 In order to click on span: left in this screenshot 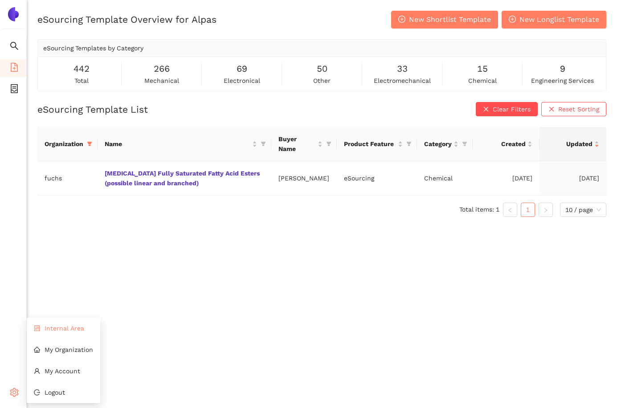, I will do `click(510, 210)`.